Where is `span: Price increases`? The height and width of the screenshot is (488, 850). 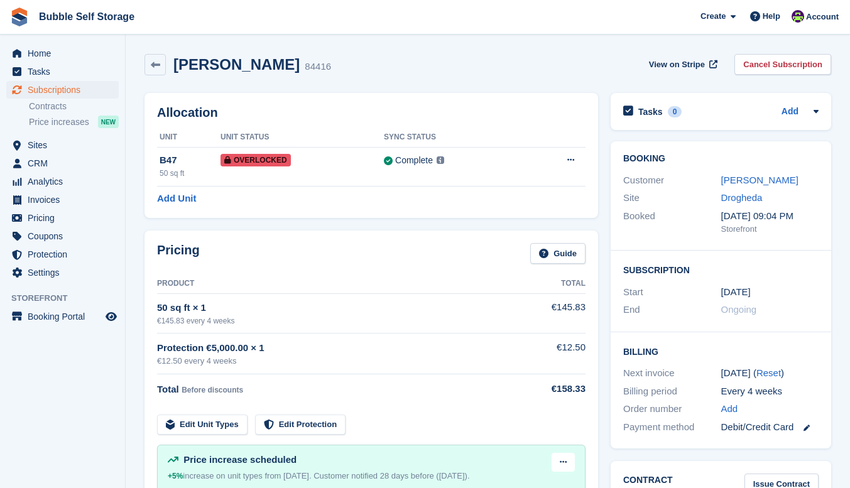 span: Price increases is located at coordinates (59, 122).